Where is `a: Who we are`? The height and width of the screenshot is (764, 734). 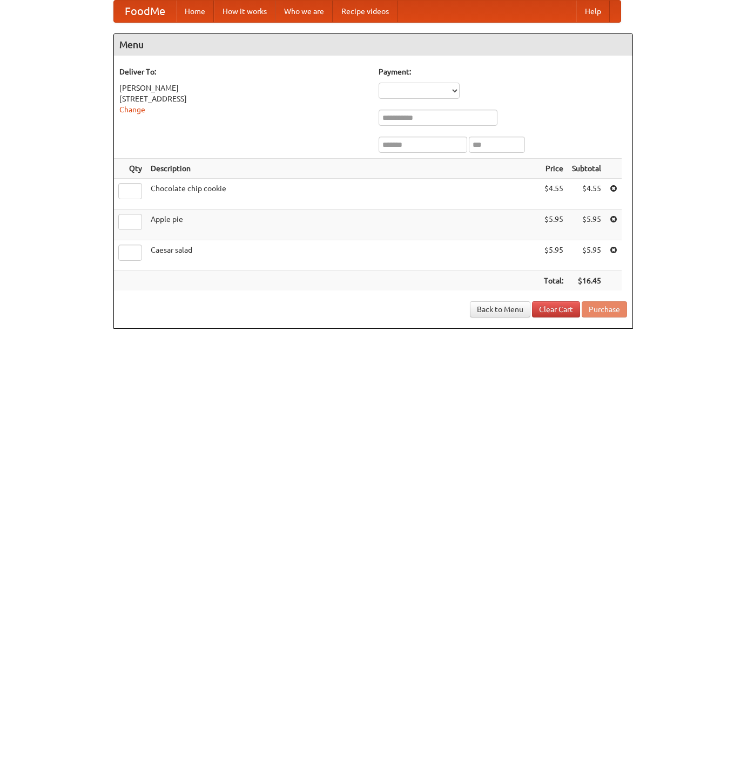 a: Who we are is located at coordinates (304, 11).